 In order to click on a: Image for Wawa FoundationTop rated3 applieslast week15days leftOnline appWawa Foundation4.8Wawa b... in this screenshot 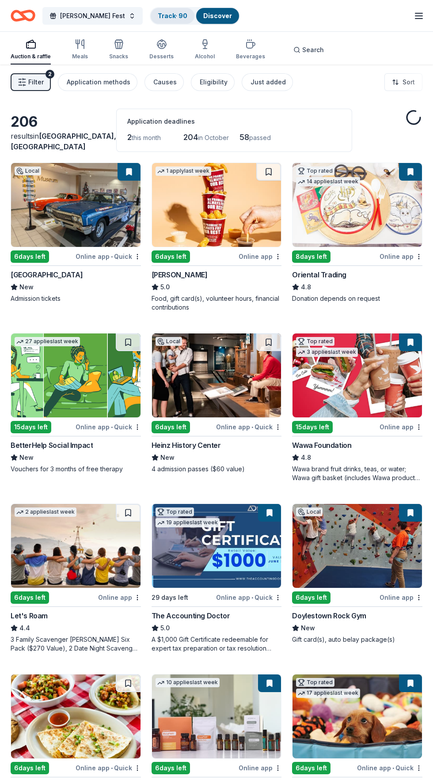, I will do `click(357, 407)`.